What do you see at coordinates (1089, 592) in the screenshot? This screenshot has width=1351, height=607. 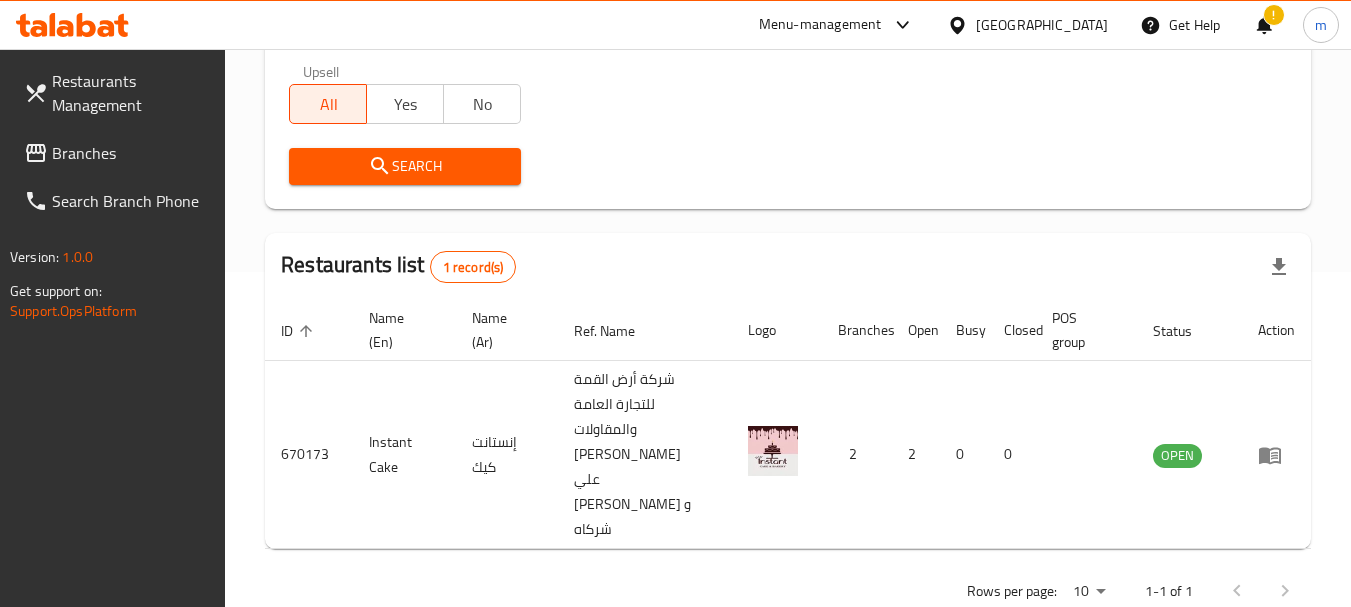 I see `div: Rows per page:` at bounding box center [1089, 592].